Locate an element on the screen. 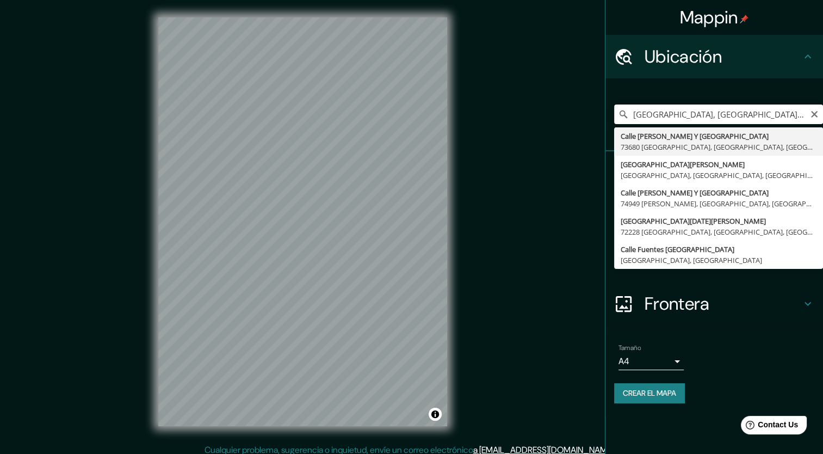 Image resolution: width=823 pixels, height=454 pixels. font: Mappin is located at coordinates (709, 17).